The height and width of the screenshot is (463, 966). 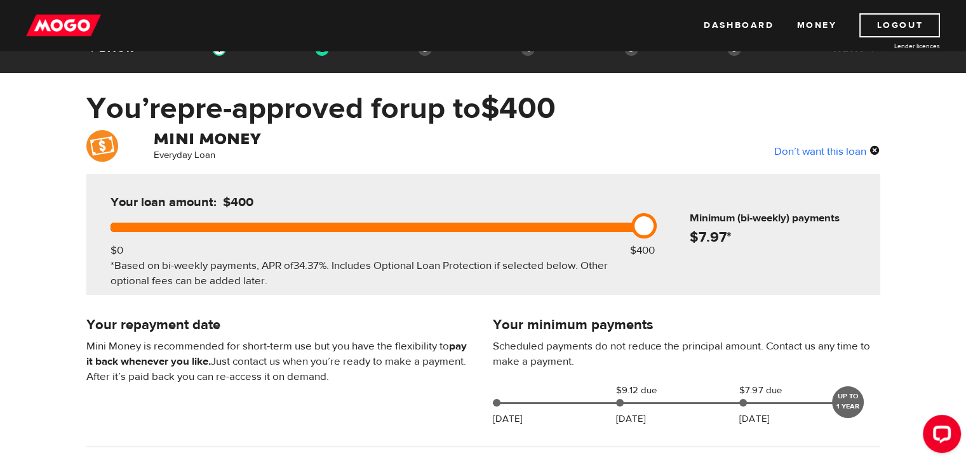 What do you see at coordinates (375, 274) in the screenshot?
I see `div: *Based on bi-weekly payments, APR of . Includes Optional Loan Protection if selected below. Other...` at bounding box center [375, 274].